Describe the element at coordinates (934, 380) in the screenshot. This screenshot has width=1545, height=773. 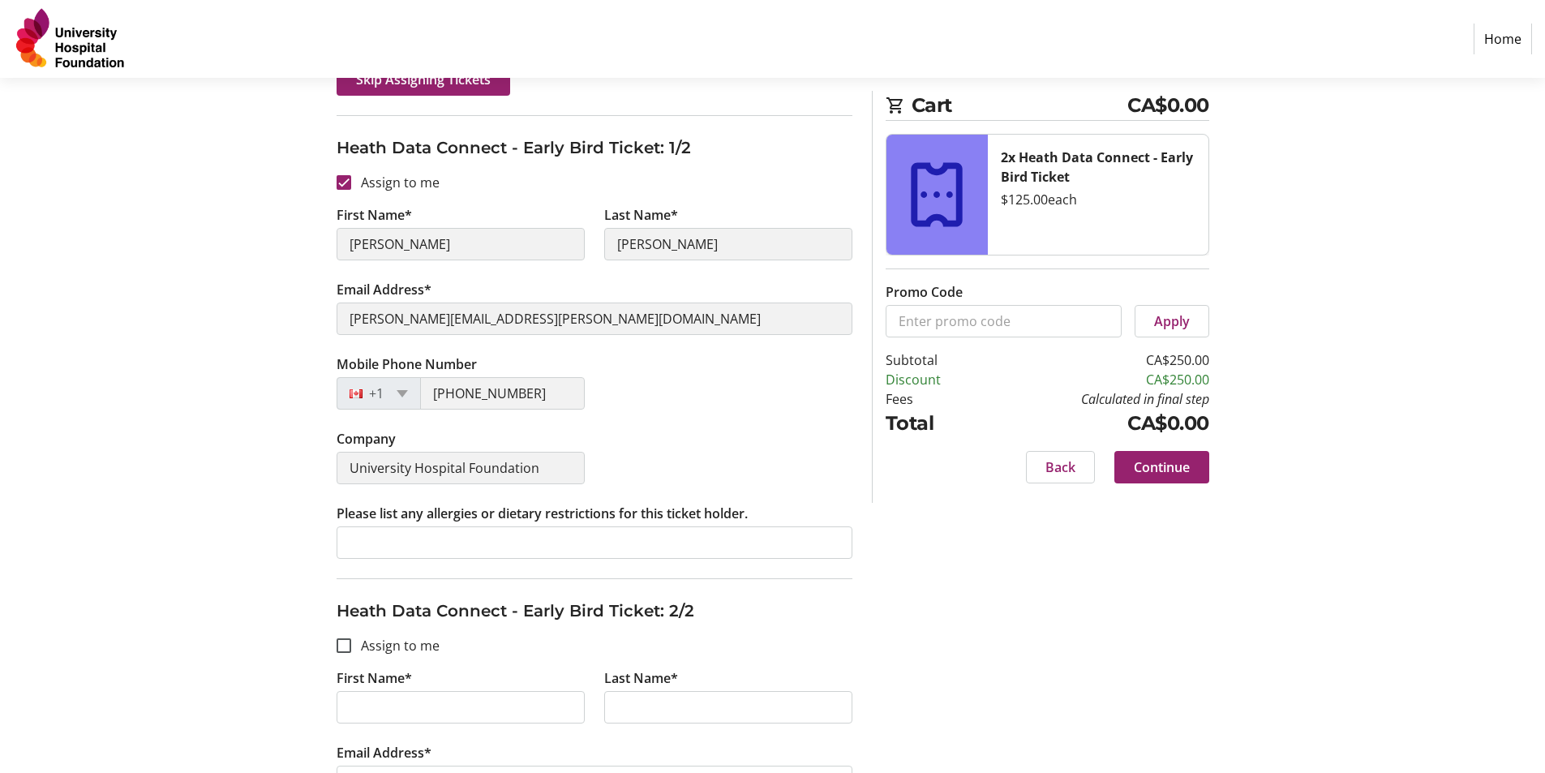
I see `td: Discount` at that location.